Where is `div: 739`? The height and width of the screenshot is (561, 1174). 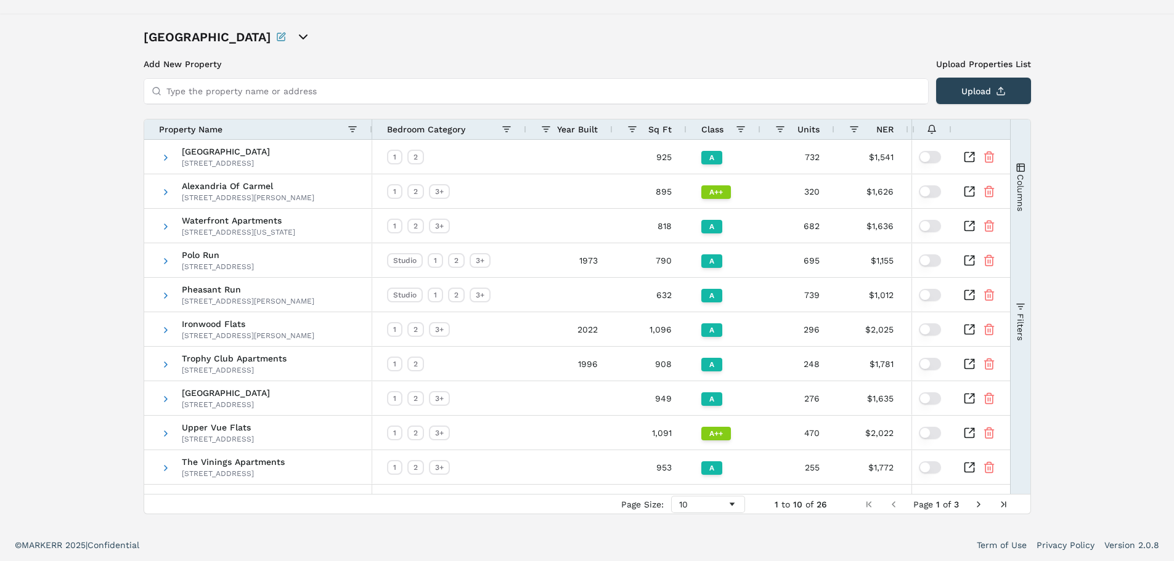 div: 739 is located at coordinates (797, 295).